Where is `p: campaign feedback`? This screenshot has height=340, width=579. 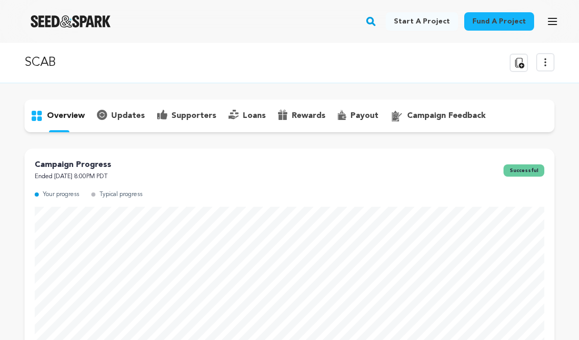 p: campaign feedback is located at coordinates (446, 116).